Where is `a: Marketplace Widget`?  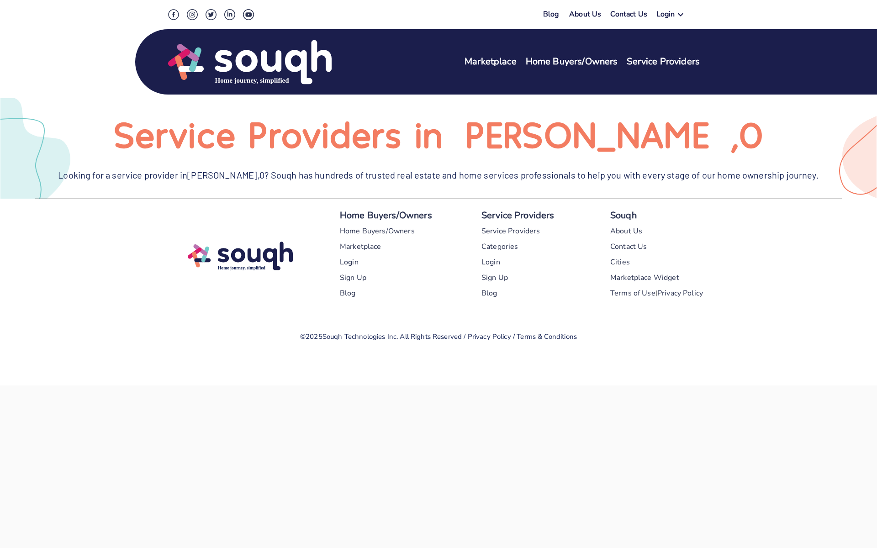 a: Marketplace Widget is located at coordinates (644, 278).